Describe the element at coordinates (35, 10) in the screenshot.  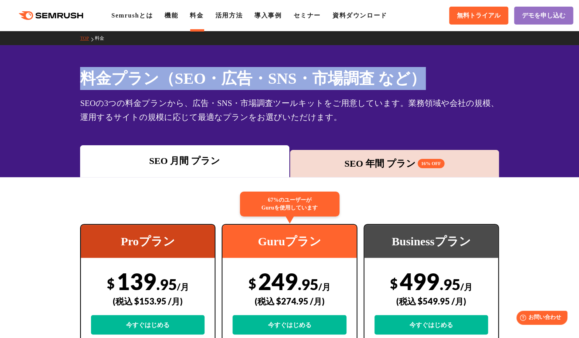
I see `span: お問い合わせ` at that location.